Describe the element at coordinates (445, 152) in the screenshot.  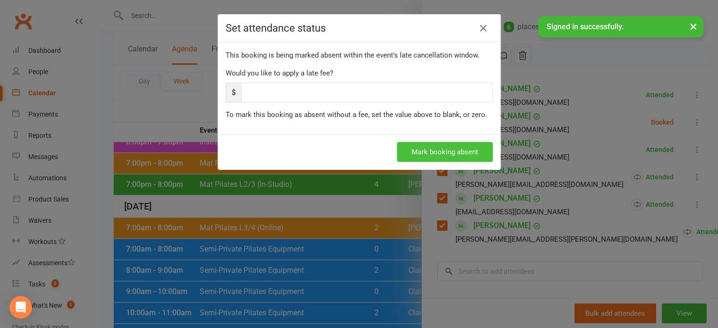
I see `button: Mark booking absent` at that location.